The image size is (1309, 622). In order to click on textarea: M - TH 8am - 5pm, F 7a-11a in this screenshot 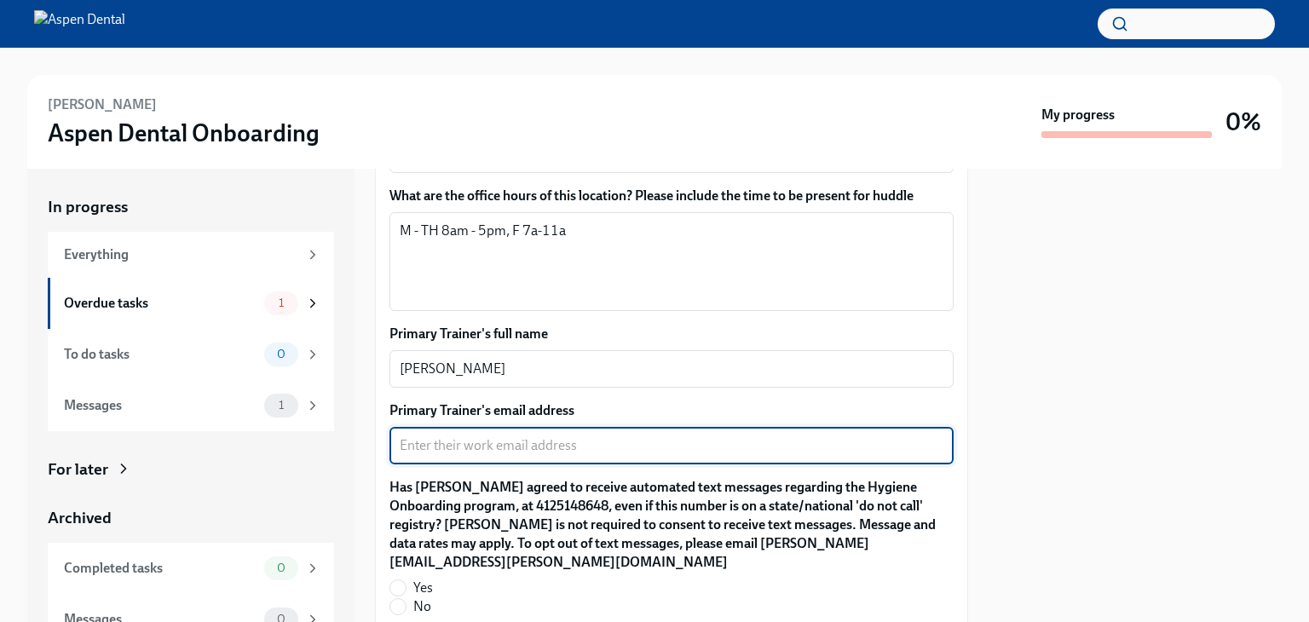, I will do `click(671, 262)`.